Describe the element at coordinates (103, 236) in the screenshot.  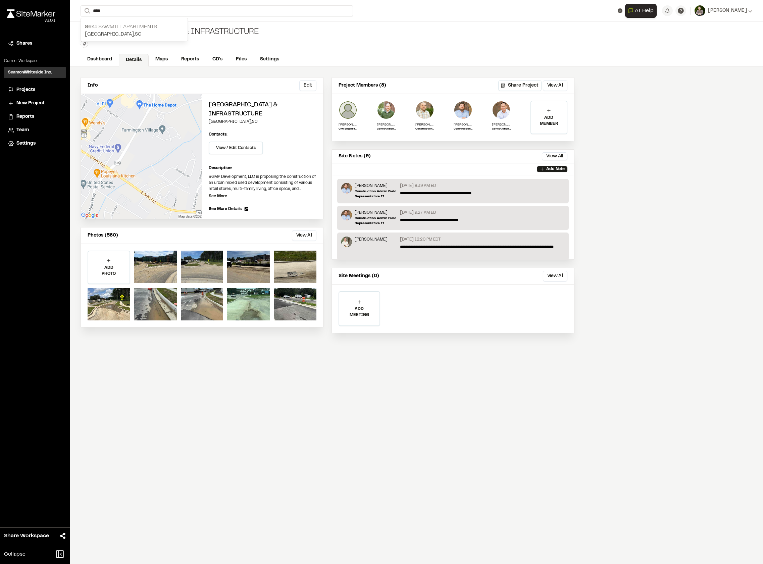
I see `p: Photos (580)` at that location.